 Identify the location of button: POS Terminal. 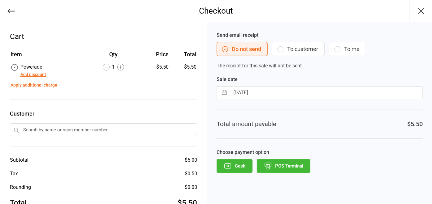
(283, 166).